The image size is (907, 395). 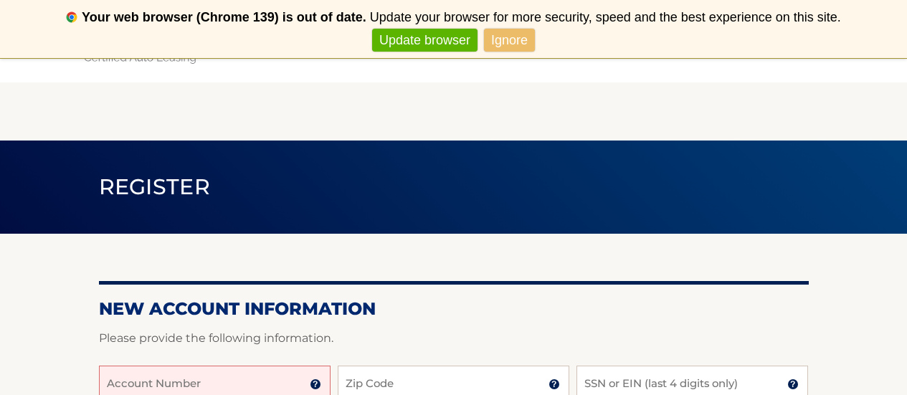 What do you see at coordinates (424, 40) in the screenshot?
I see `a: Update browser` at bounding box center [424, 40].